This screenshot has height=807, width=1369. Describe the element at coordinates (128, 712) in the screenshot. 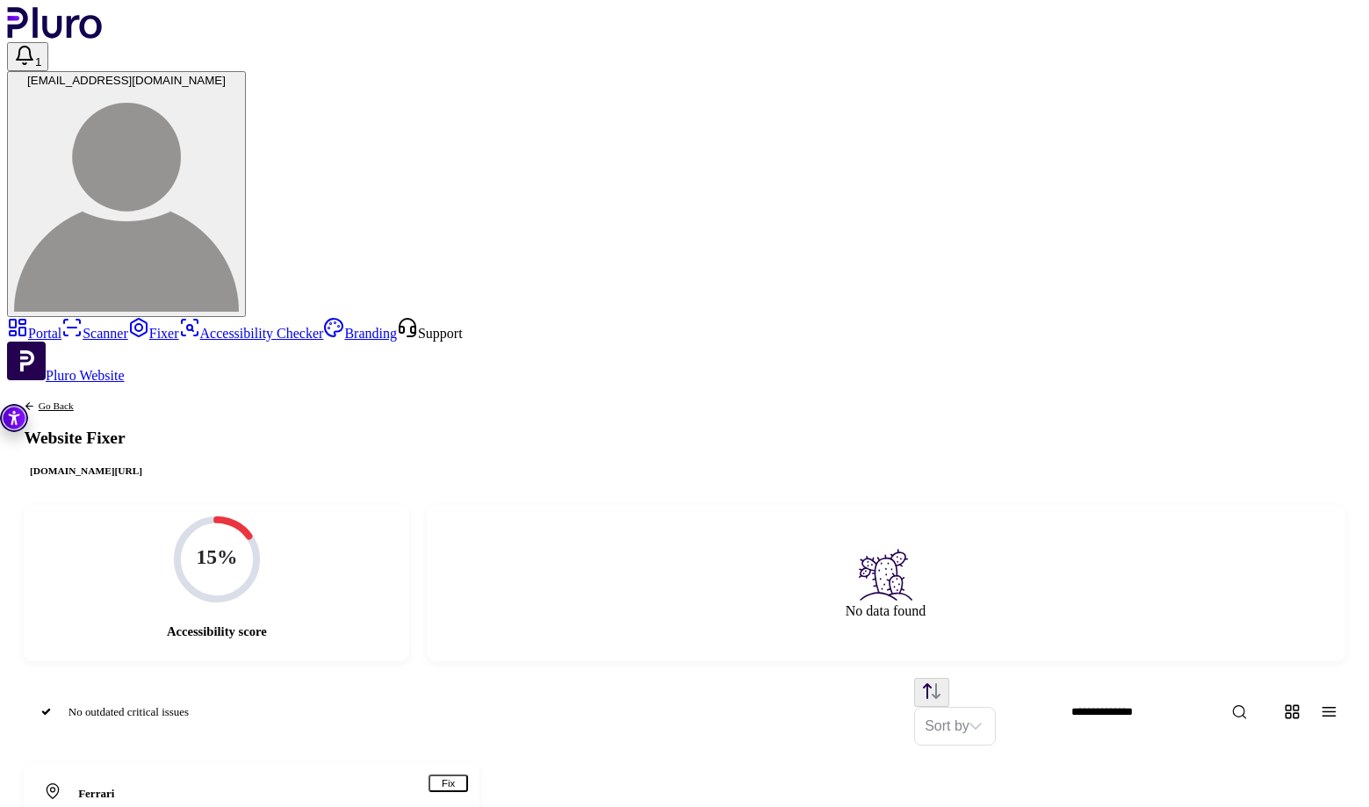

I see `div: No outdated critical issues` at that location.